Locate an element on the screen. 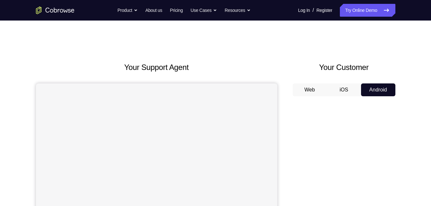 The width and height of the screenshot is (431, 206). a: Go to the home page is located at coordinates (55, 10).